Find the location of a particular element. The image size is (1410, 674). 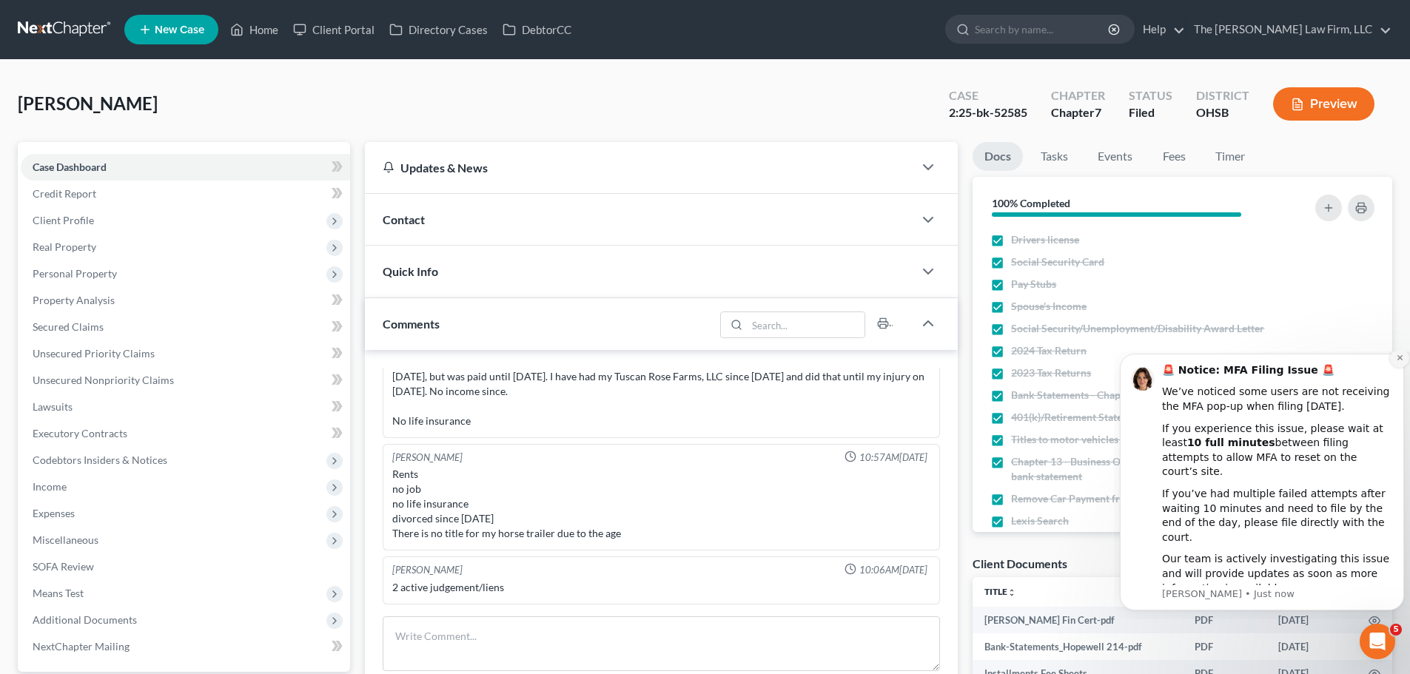

div: Updates & News is located at coordinates (639, 167).